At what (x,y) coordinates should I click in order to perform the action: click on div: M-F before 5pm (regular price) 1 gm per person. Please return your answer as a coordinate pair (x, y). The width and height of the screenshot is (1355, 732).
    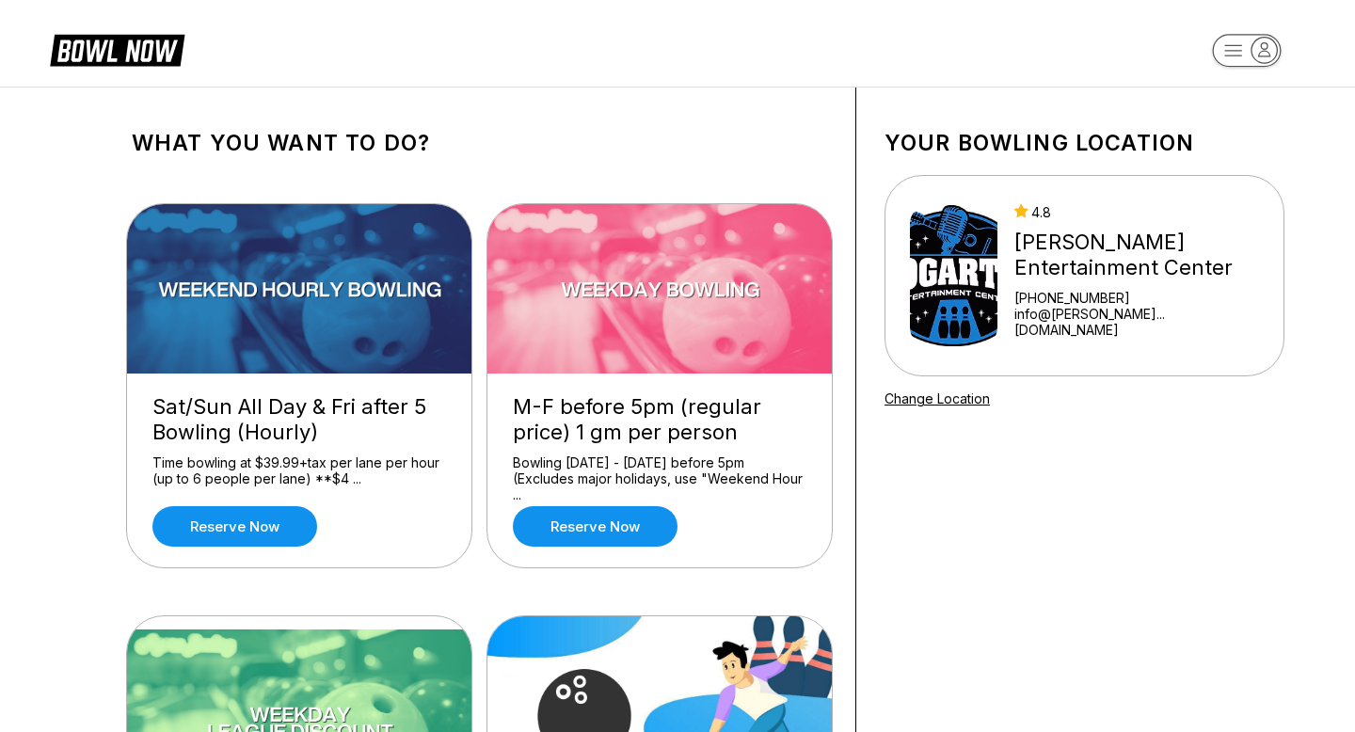
    Looking at the image, I should click on (660, 420).